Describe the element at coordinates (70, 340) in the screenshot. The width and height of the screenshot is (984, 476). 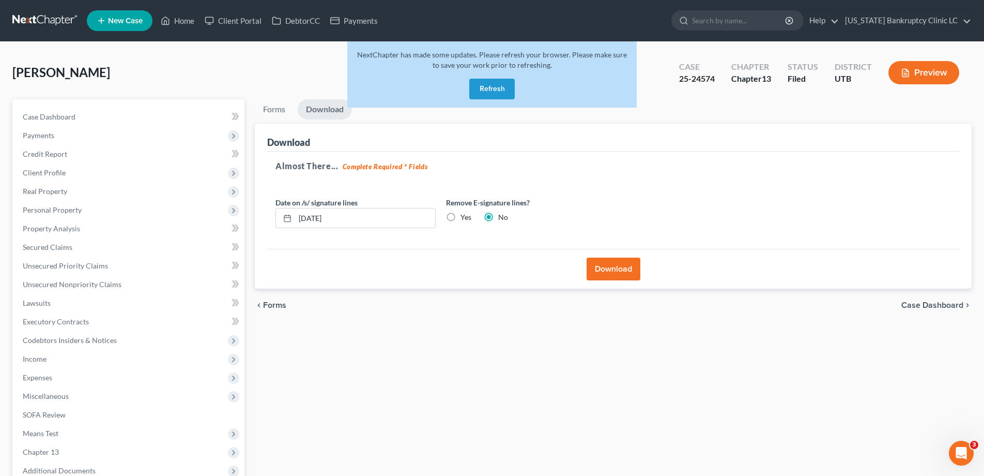
I see `span: Codebtors Insiders & Notices` at that location.